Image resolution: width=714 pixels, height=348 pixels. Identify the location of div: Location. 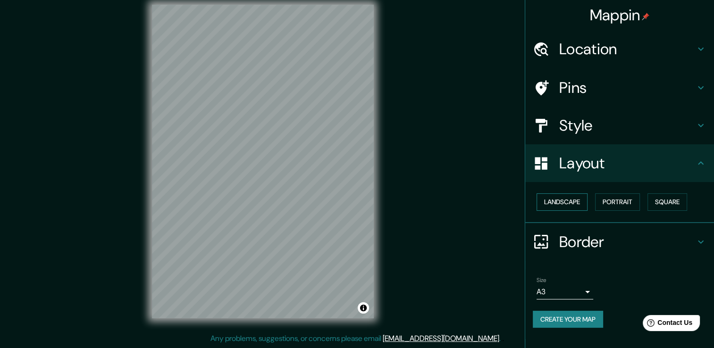
(620, 49).